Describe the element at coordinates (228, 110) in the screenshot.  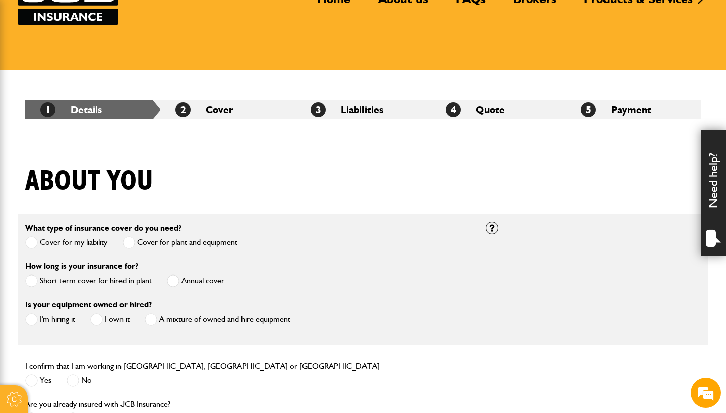
I see `li: Cover` at that location.